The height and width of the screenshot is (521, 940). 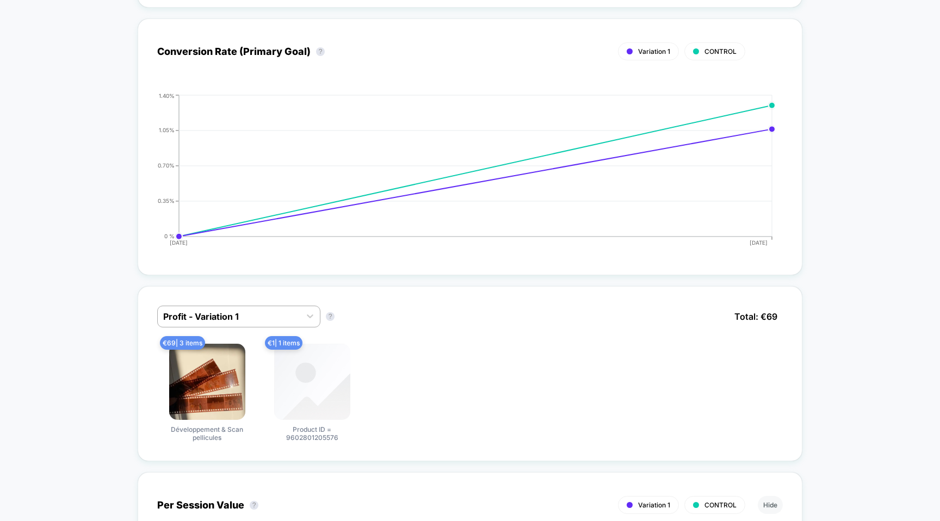 I want to click on span: € 69 | 3 items, so click(x=182, y=343).